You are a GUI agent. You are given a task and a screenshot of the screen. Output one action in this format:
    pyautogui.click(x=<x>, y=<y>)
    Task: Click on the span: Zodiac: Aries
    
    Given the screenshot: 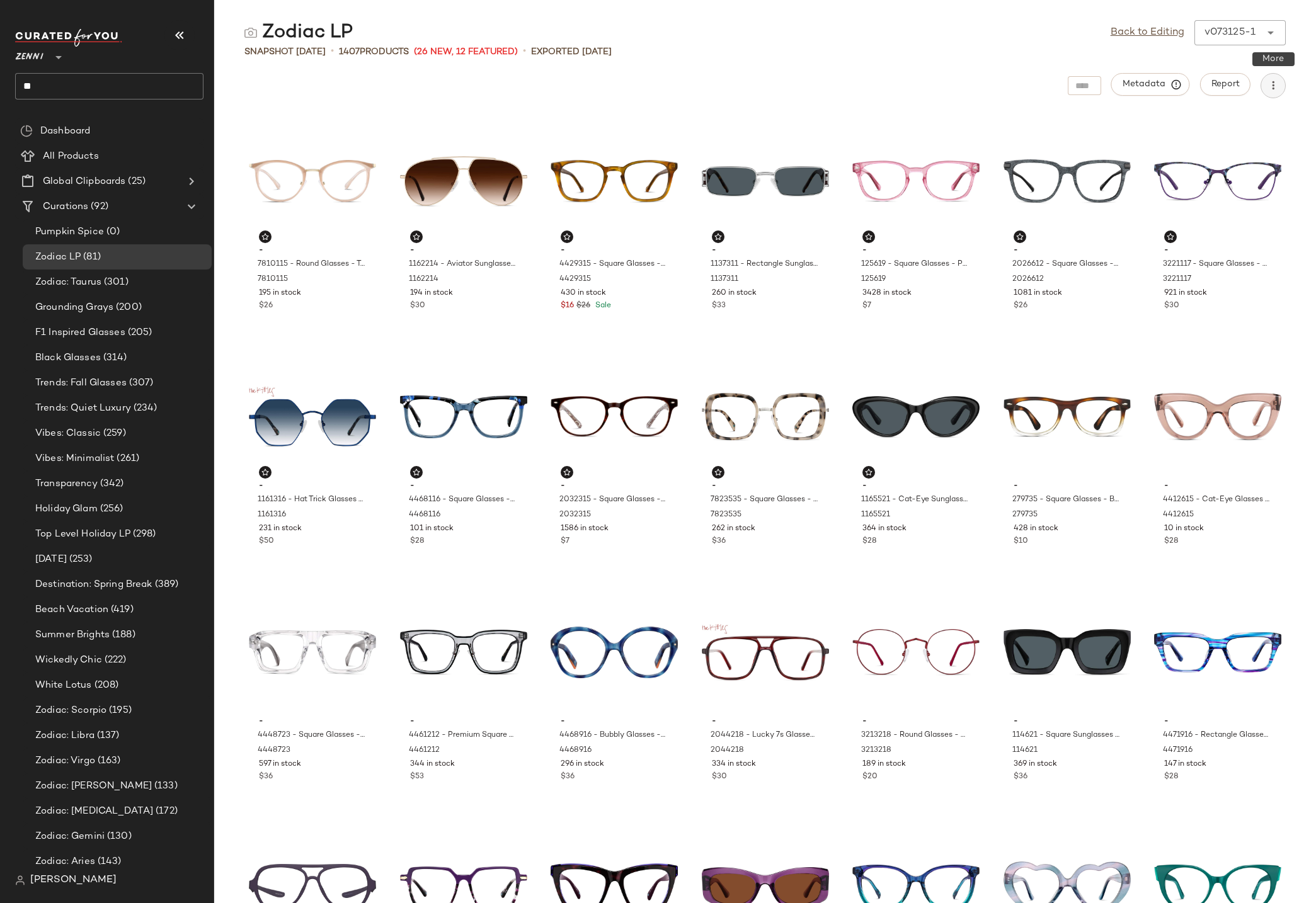 What is the action you would take?
    pyautogui.click(x=65, y=861)
    